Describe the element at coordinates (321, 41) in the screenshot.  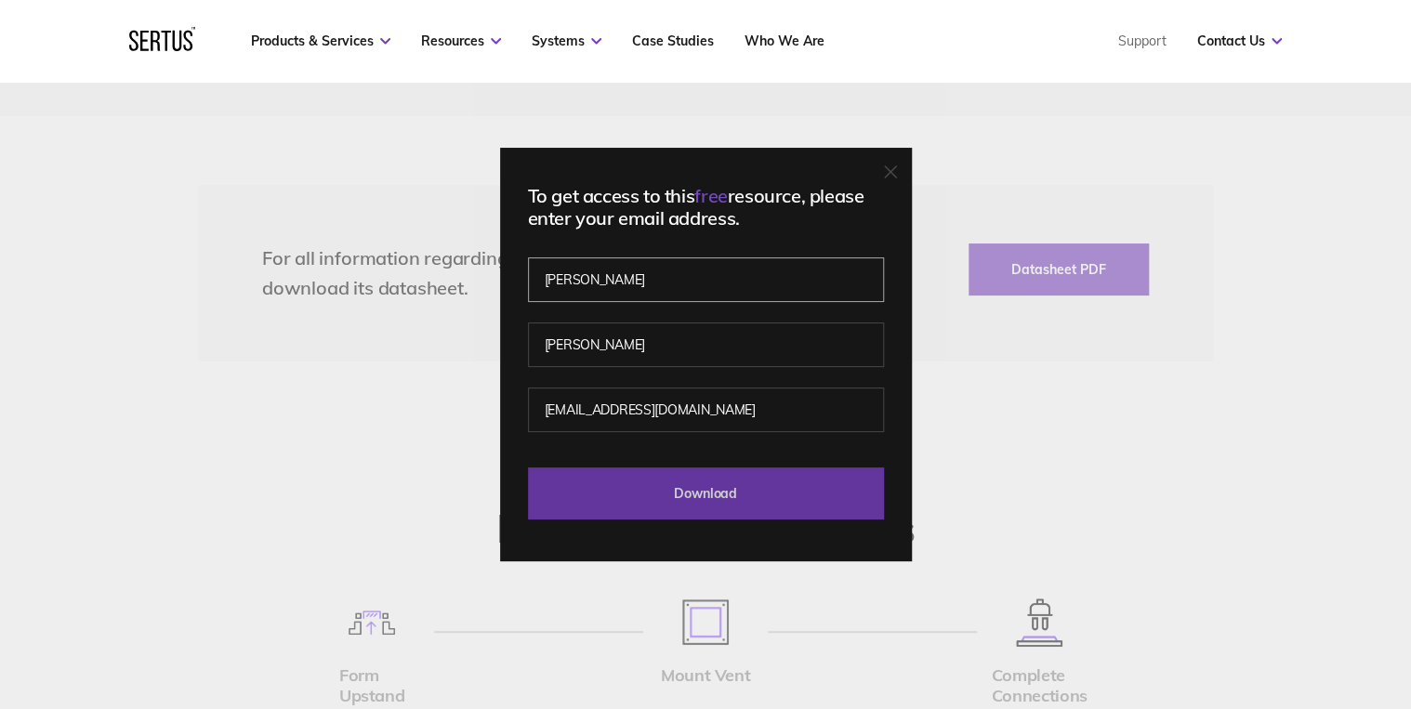
I see `a: Products & Services` at that location.